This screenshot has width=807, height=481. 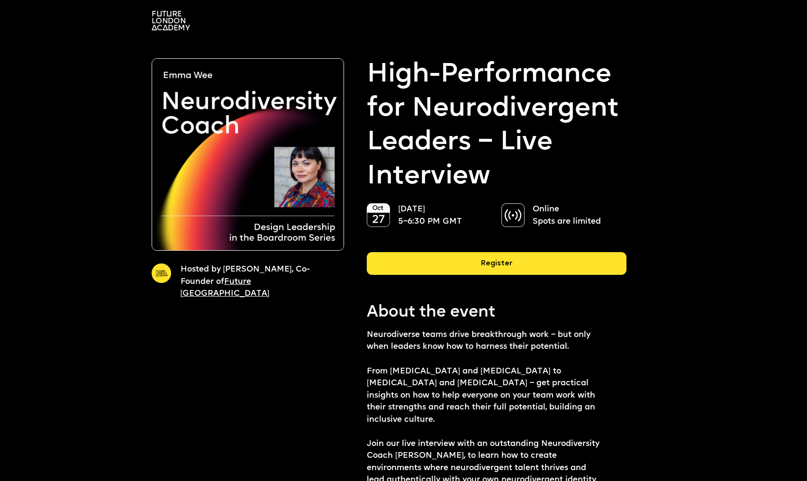 I want to click on strong: High-Performance for Neurodivergent Leaders – Live Interview, so click(x=497, y=126).